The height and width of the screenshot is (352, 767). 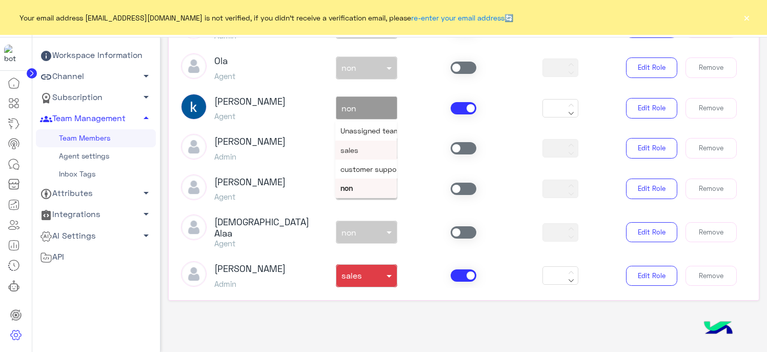 What do you see at coordinates (96, 174) in the screenshot?
I see `a: Inbox Tags` at bounding box center [96, 174].